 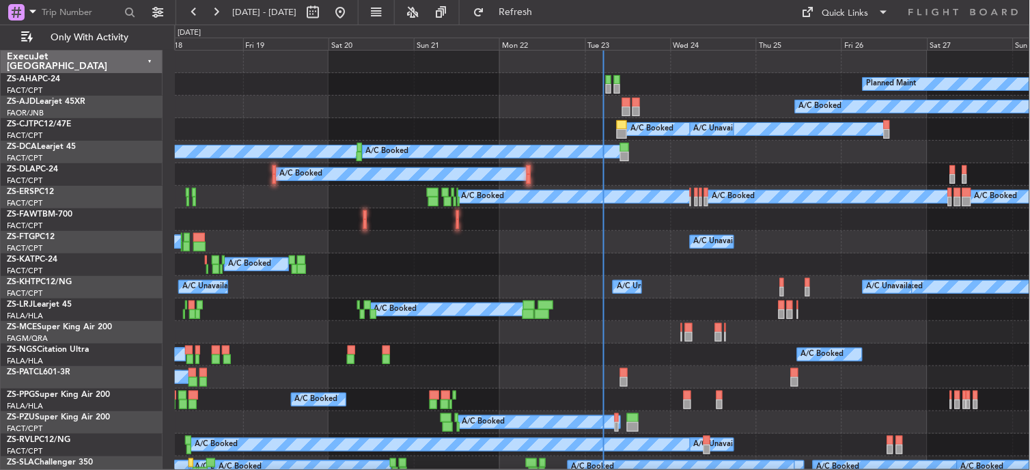 What do you see at coordinates (39, 282) in the screenshot?
I see `a: ZS-KHTPC12/NG` at bounding box center [39, 282].